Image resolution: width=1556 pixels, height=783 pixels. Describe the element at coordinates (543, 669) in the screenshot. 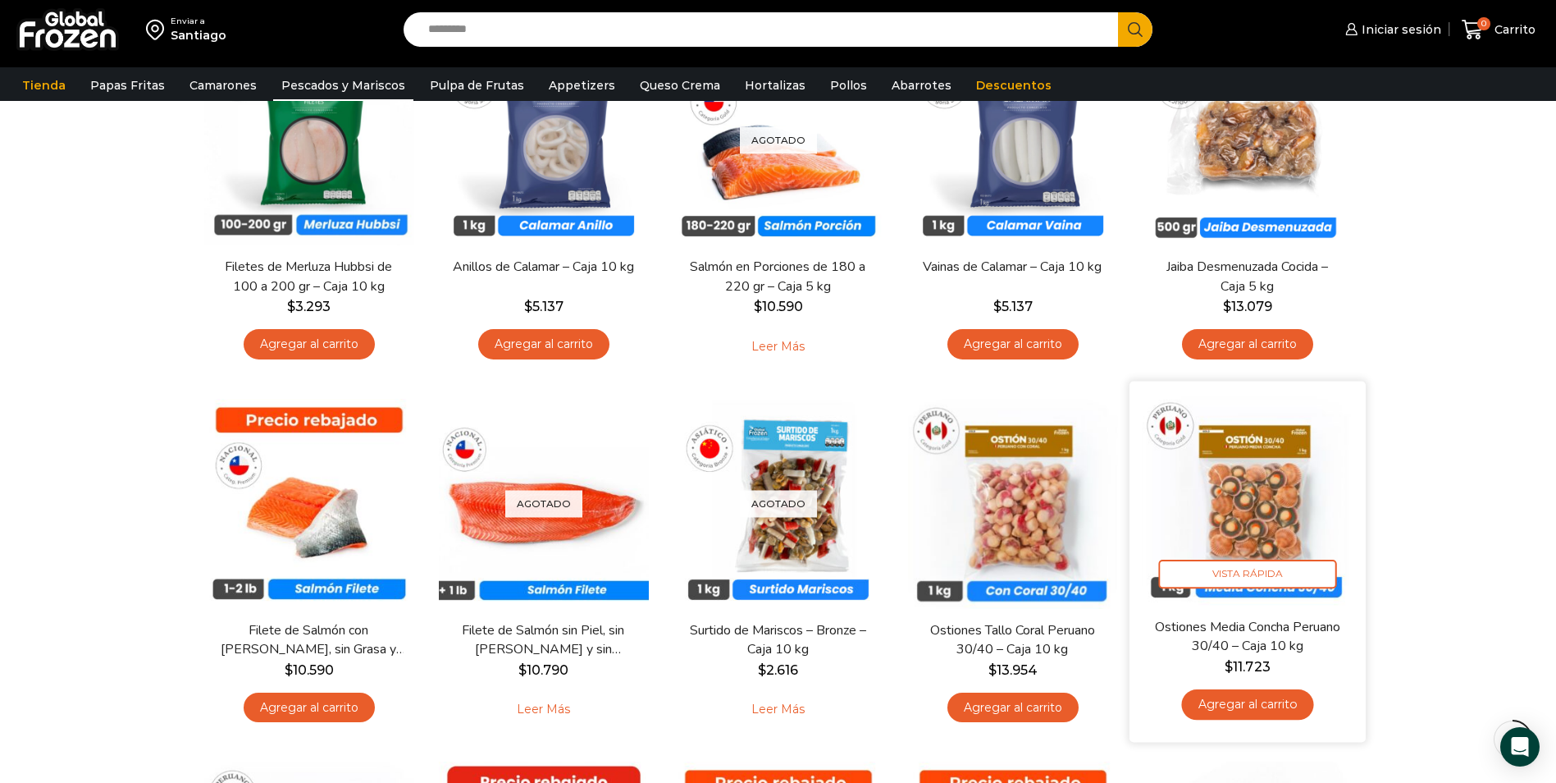

I see `bdi: 10.790` at that location.